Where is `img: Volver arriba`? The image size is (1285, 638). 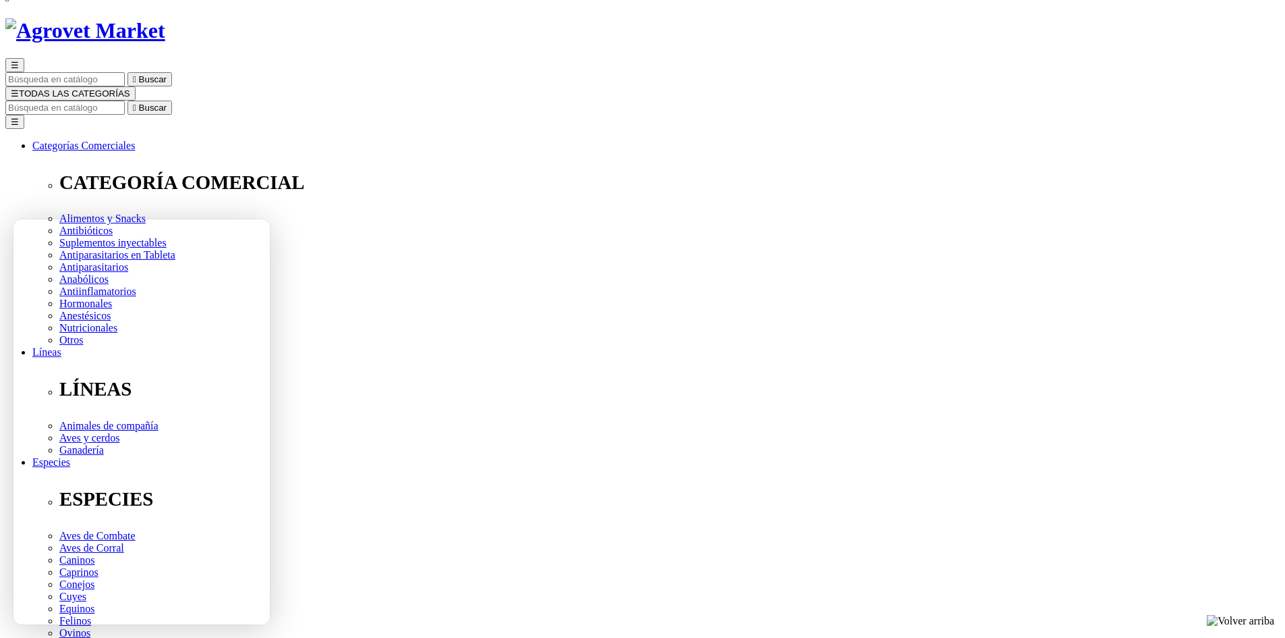
img: Volver arriba is located at coordinates (1241, 621).